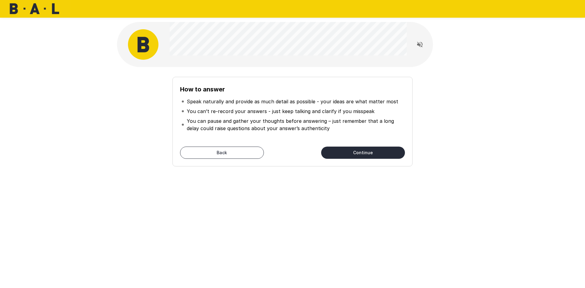 The image size is (585, 288). I want to click on p: You can’t re-record your answers - just keep talking and clarify if you misspeak, so click(281, 111).